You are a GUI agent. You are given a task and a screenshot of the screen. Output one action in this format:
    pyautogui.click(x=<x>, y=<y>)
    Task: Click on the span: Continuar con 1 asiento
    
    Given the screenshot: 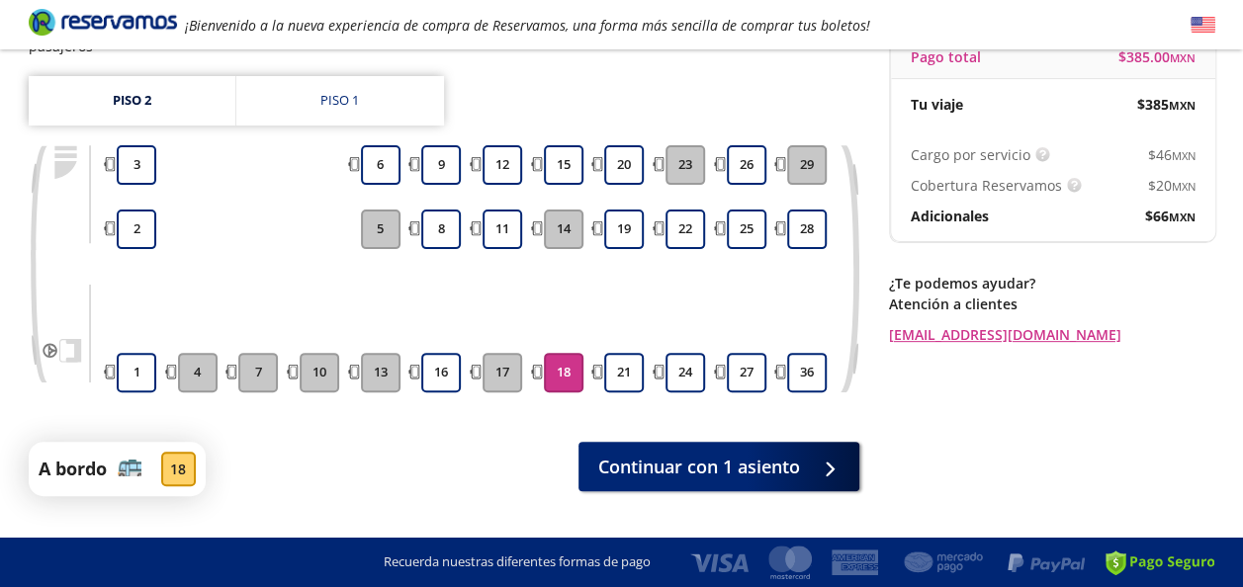 What is the action you would take?
    pyautogui.click(x=699, y=467)
    